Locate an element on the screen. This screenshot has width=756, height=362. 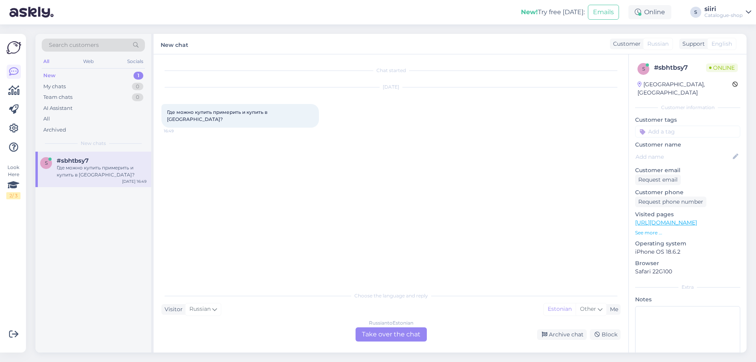
button: Emails is located at coordinates (603, 12).